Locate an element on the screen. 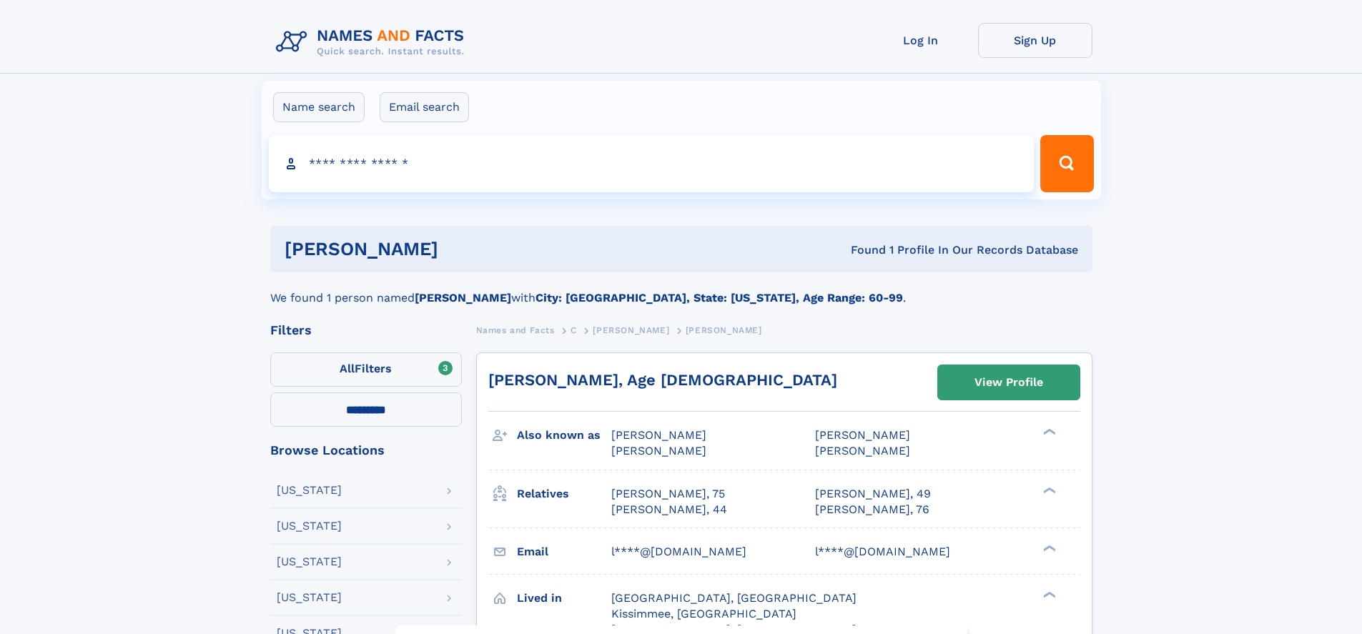 The width and height of the screenshot is (1362, 634). img: Logo Names and Facts is located at coordinates (373, 42).